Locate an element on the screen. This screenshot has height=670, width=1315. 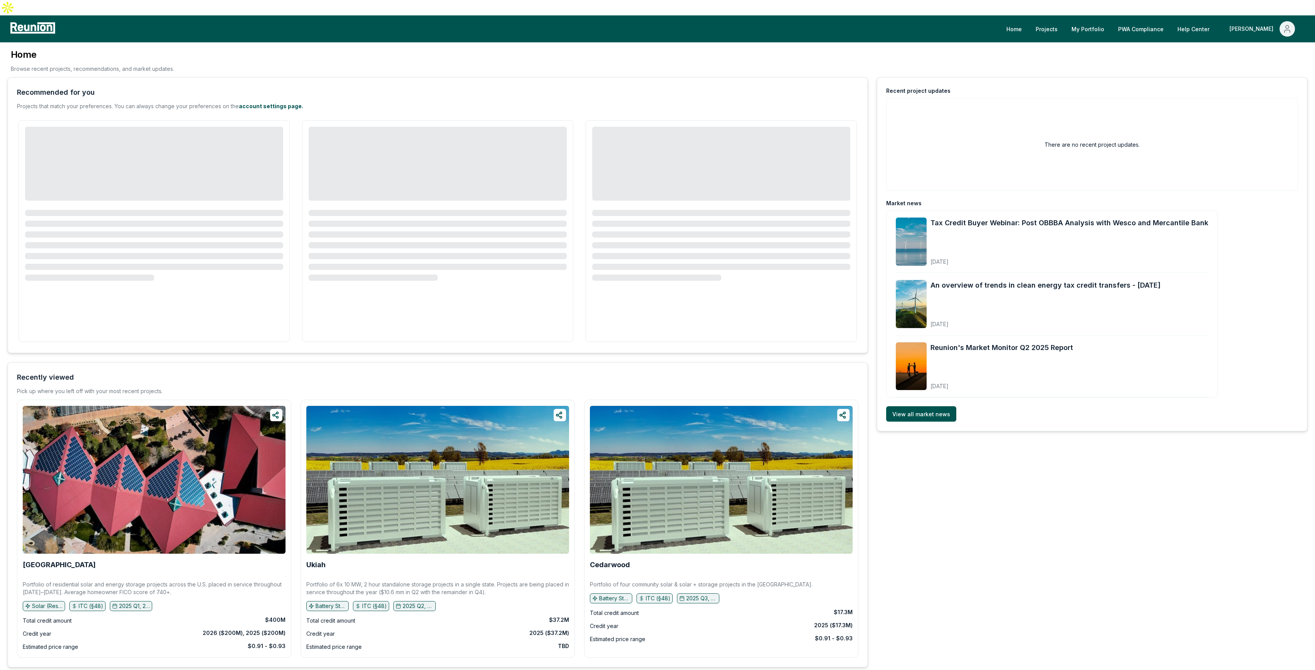
div: 2026 ($200M), 2025 ($200M) is located at coordinates (244, 633).